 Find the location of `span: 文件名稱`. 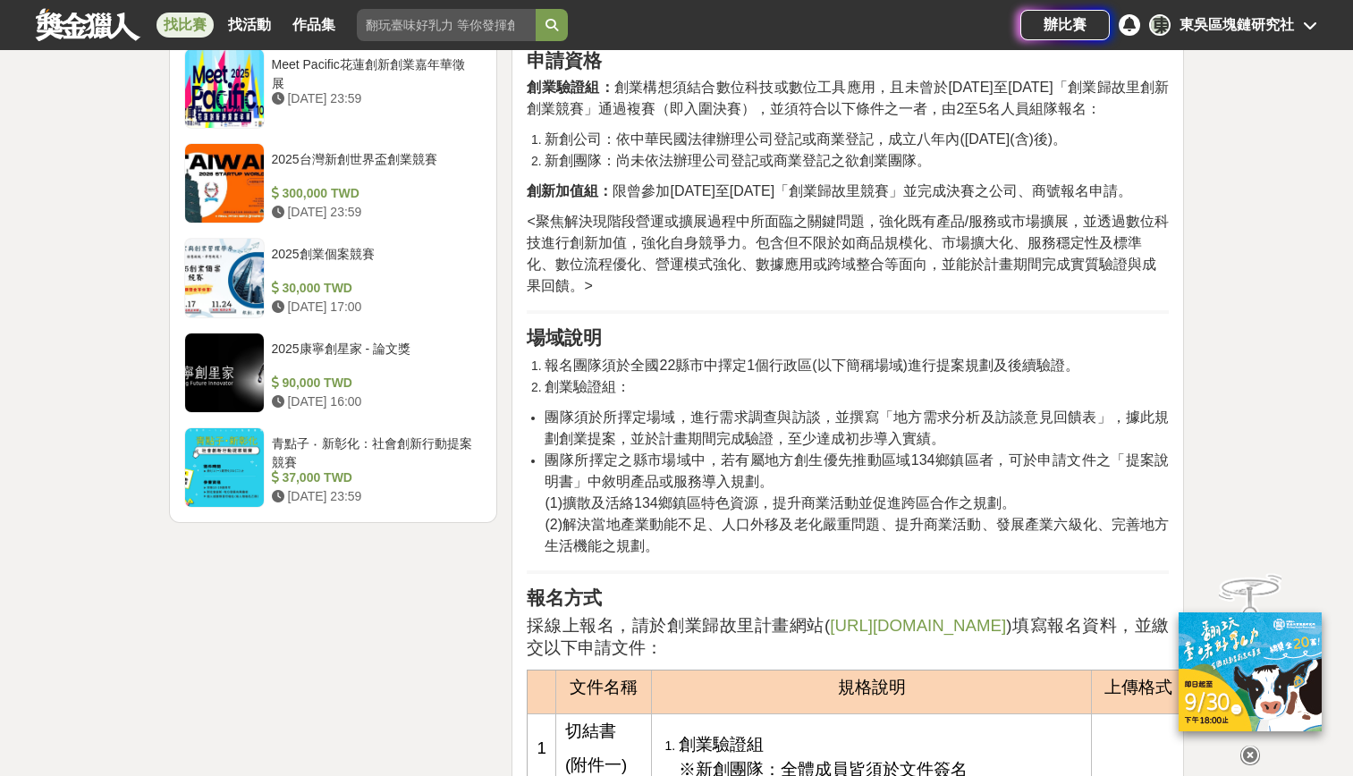

span: 文件名稱 is located at coordinates (604, 687).